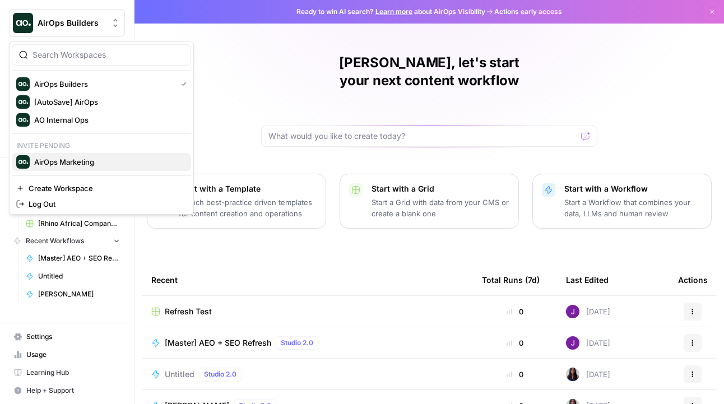 This screenshot has height=404, width=724. I want to click on img: [AutoSave] AirOps Logo, so click(23, 102).